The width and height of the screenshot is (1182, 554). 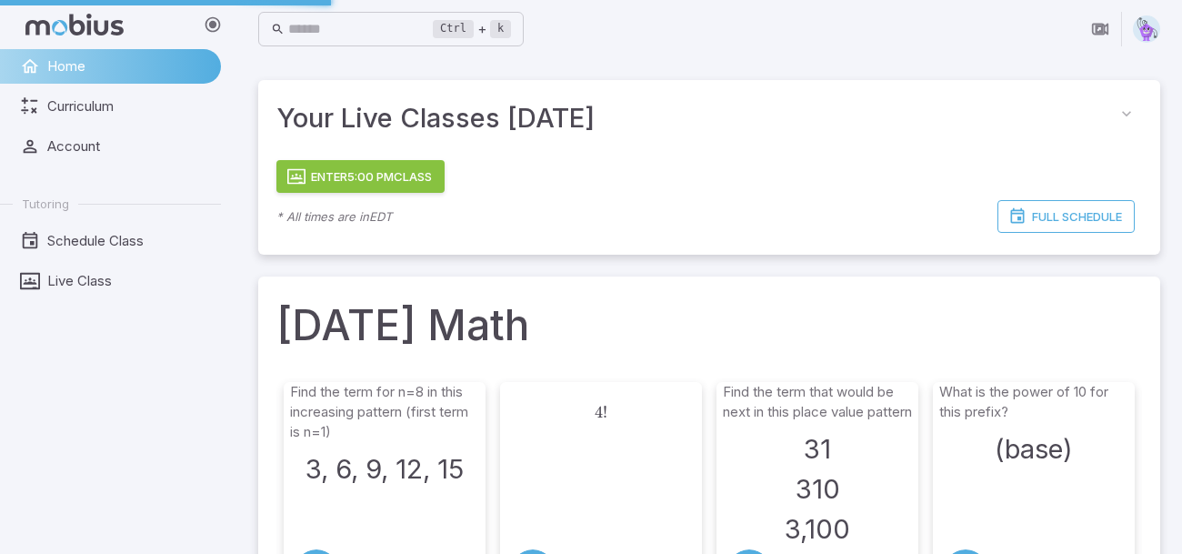 I want to click on h3: 310, so click(x=817, y=489).